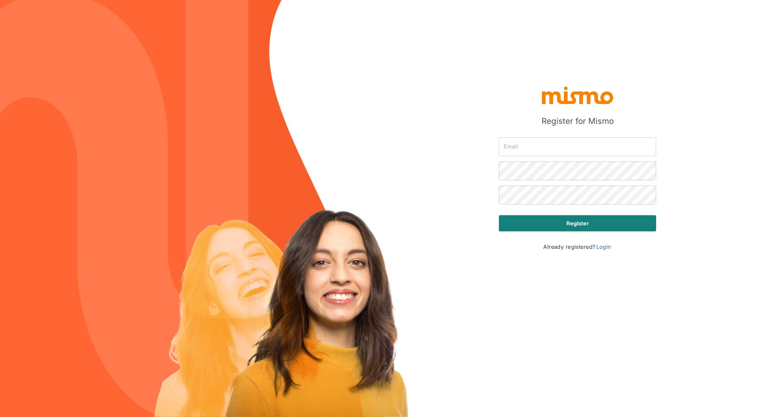  What do you see at coordinates (577, 95) in the screenshot?
I see `img: logo` at bounding box center [577, 95].